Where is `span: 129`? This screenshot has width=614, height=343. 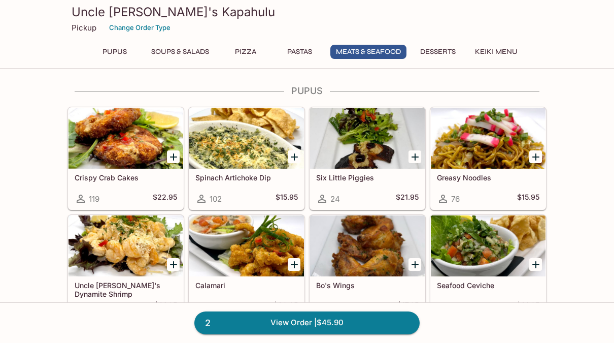 span: 129 is located at coordinates (216, 306).